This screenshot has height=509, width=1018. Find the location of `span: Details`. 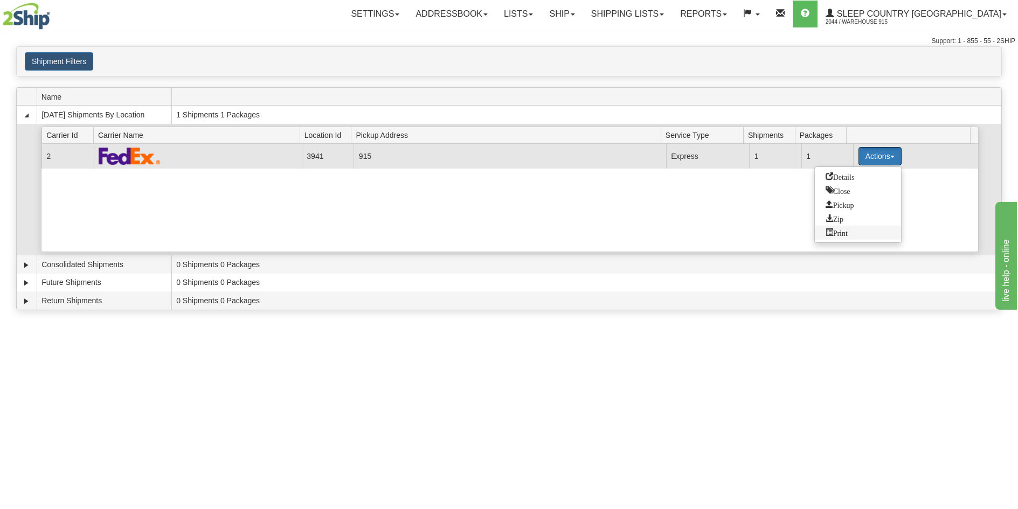

span: Details is located at coordinates (840, 176).